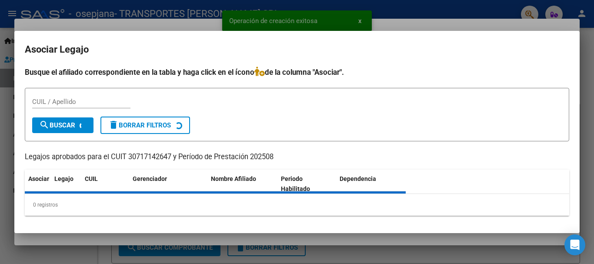 The image size is (594, 264). Describe the element at coordinates (39, 179) in the screenshot. I see `span: Asociar` at that location.